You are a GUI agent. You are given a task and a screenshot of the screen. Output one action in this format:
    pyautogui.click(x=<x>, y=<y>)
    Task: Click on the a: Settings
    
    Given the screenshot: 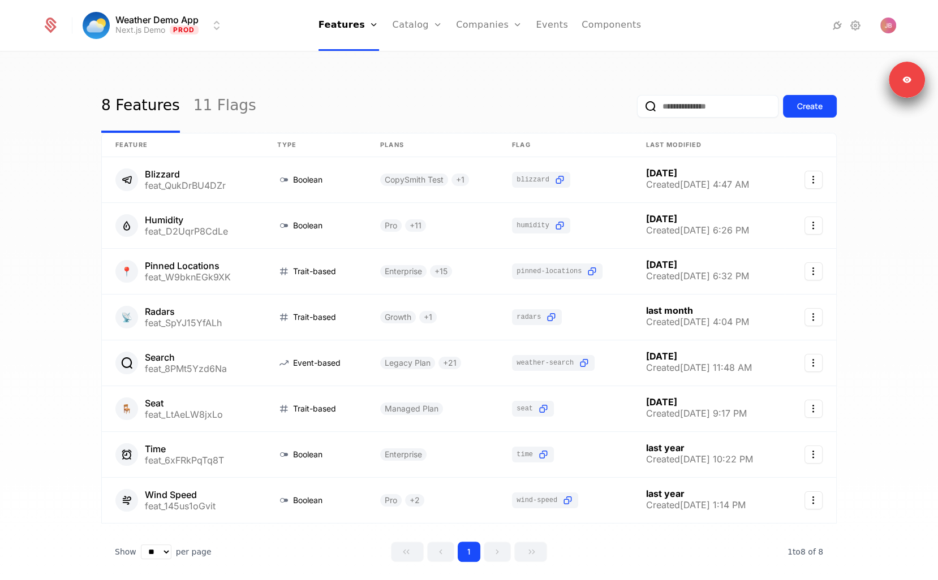 What is the action you would take?
    pyautogui.click(x=855, y=25)
    